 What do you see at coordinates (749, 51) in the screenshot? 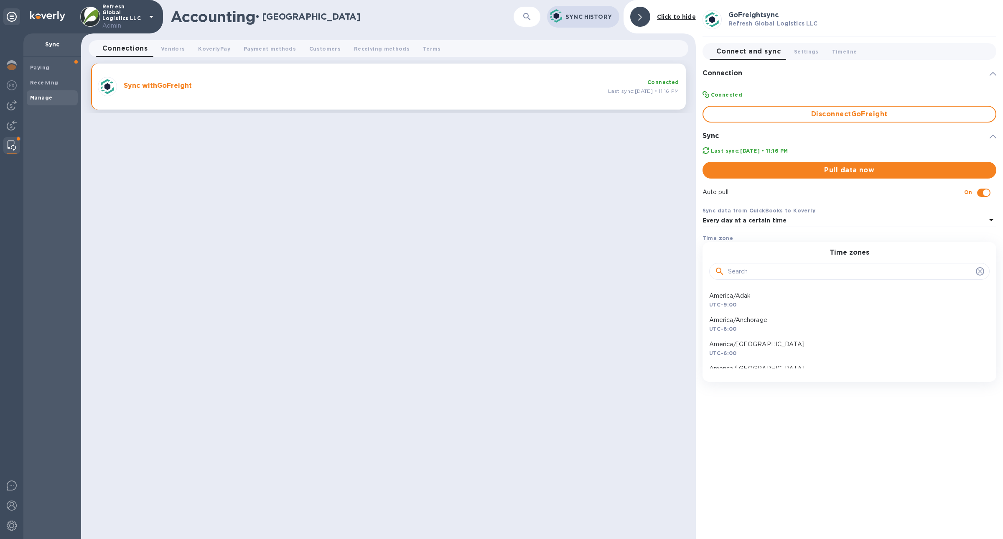
I see `span: Connect and sync` at bounding box center [749, 51].